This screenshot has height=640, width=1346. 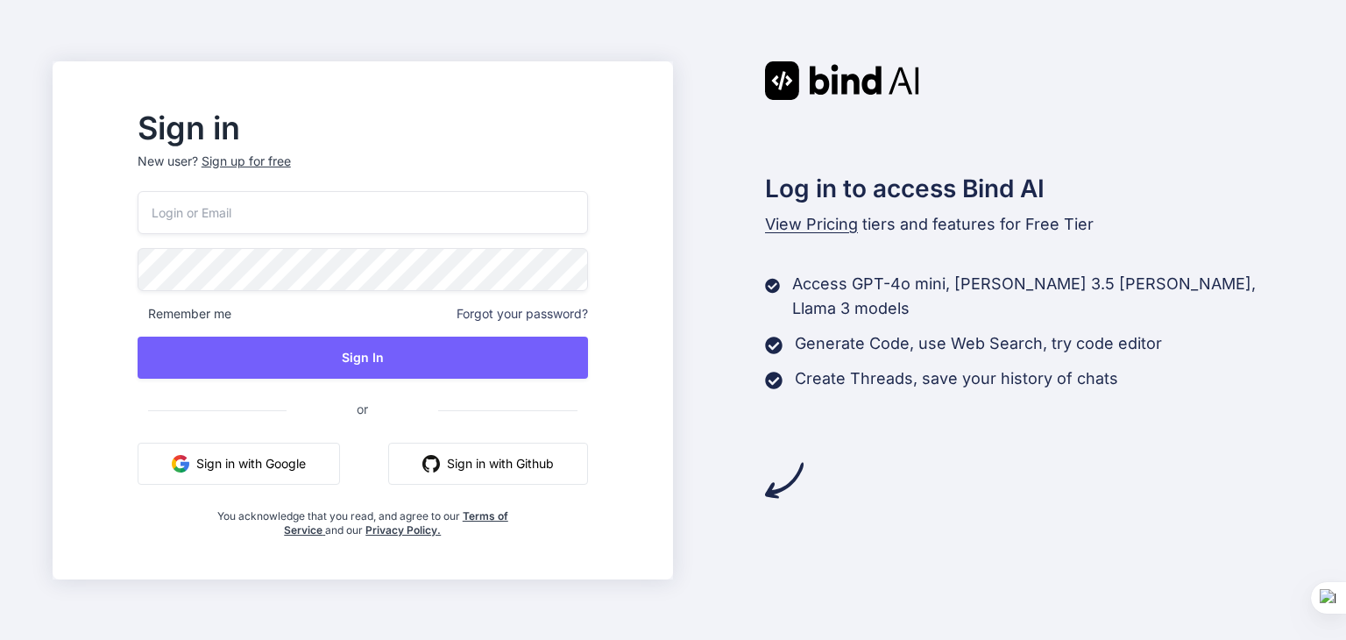 What do you see at coordinates (363, 358) in the screenshot?
I see `button: Sign In` at bounding box center [363, 358].